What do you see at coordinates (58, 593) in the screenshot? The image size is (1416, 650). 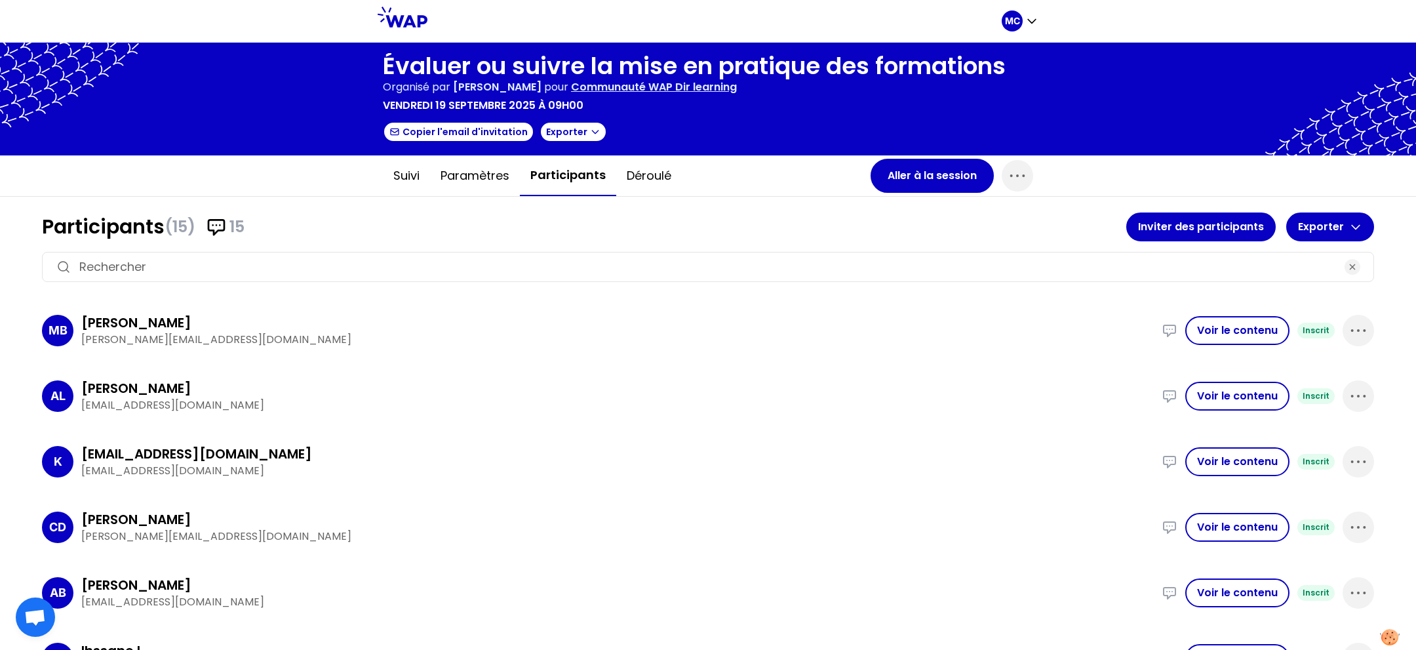 I see `p: AB` at bounding box center [58, 593].